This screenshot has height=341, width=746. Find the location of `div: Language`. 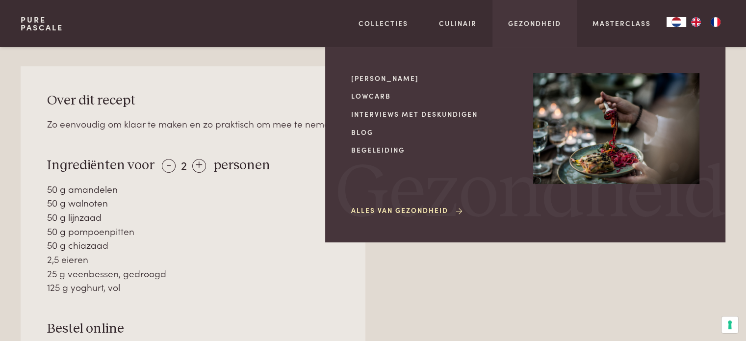

div: Language is located at coordinates (676, 22).